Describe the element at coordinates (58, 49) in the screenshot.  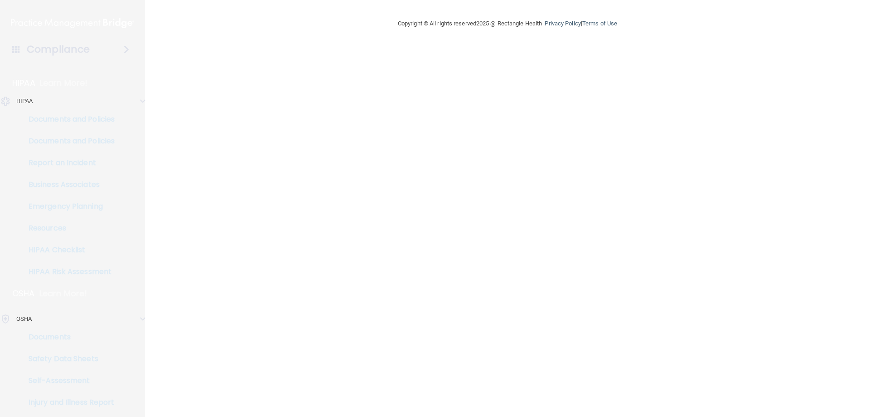
I see `h4: Compliance` at that location.